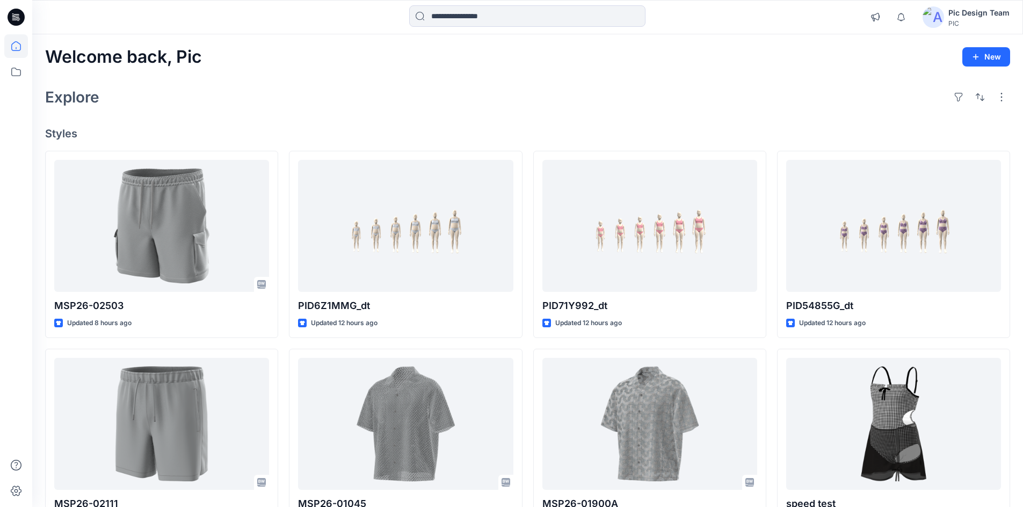 The height and width of the screenshot is (507, 1023). Describe the element at coordinates (527, 134) in the screenshot. I see `h4: Styles` at that location.